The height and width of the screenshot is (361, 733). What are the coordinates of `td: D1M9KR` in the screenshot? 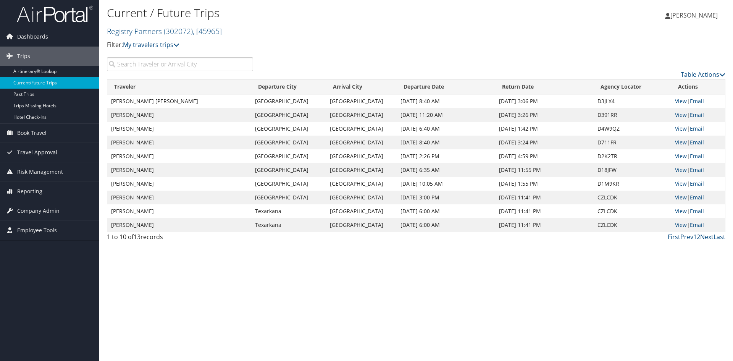 It's located at (632, 184).